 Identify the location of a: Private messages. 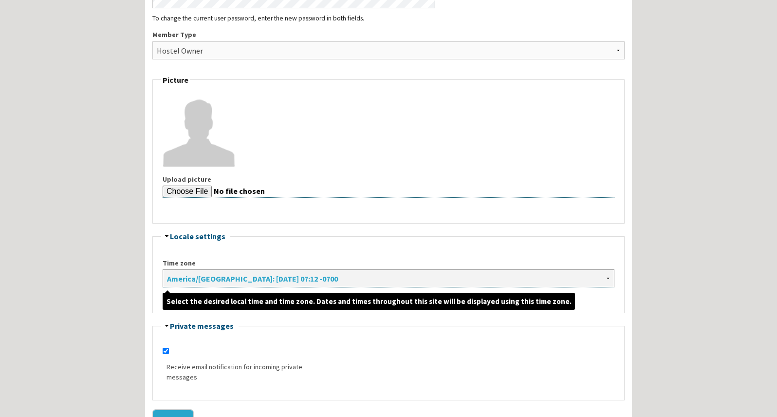
(202, 326).